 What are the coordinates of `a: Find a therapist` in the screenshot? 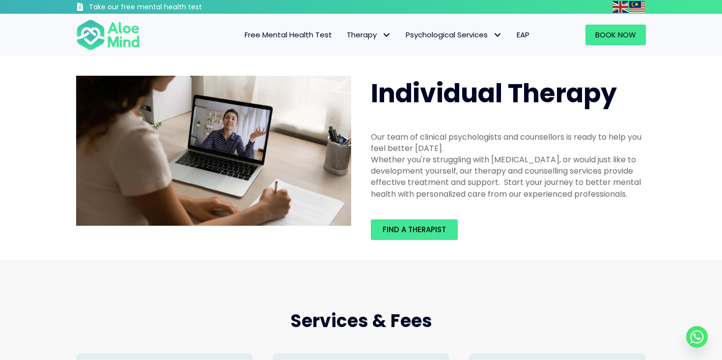 It's located at (414, 229).